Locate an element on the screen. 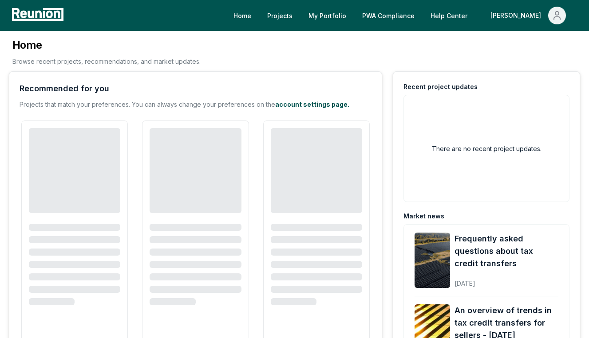 This screenshot has width=589, height=338. div: Recent project updates is located at coordinates (440, 87).